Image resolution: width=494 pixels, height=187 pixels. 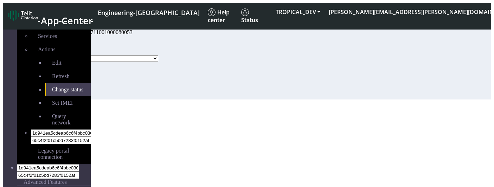 What do you see at coordinates (222, 16) in the screenshot?
I see `a: Help center` at bounding box center [222, 16].